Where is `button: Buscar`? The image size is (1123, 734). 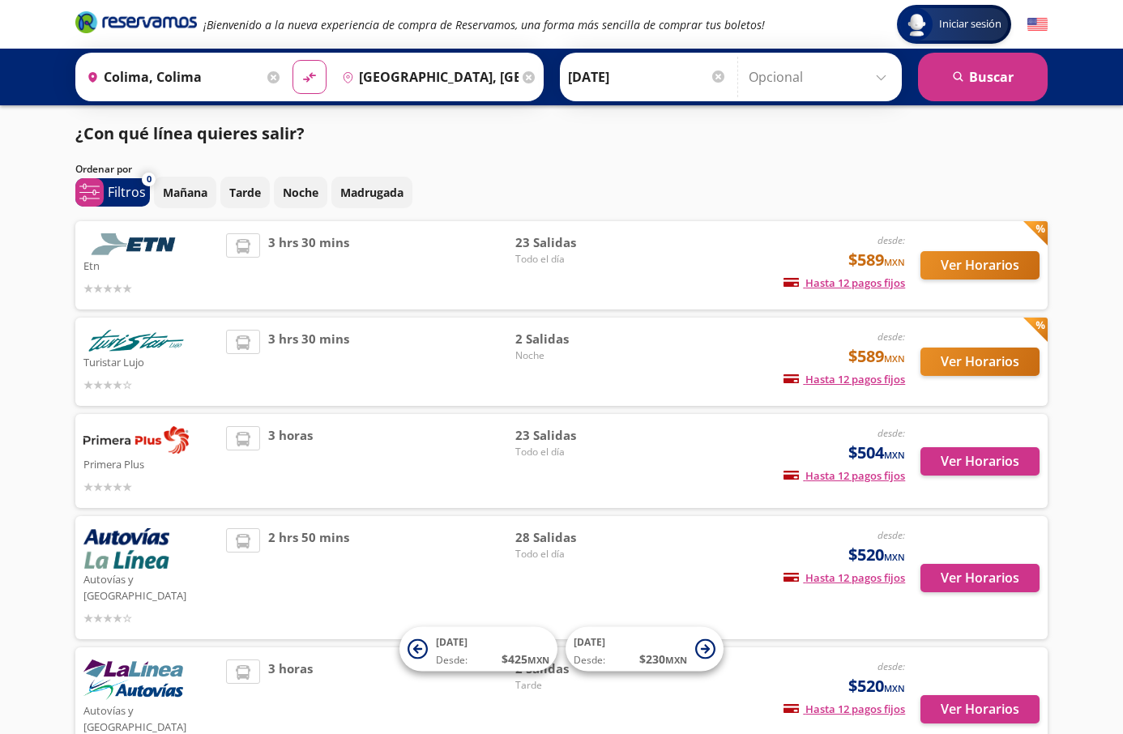
button: Buscar is located at coordinates (983, 77).